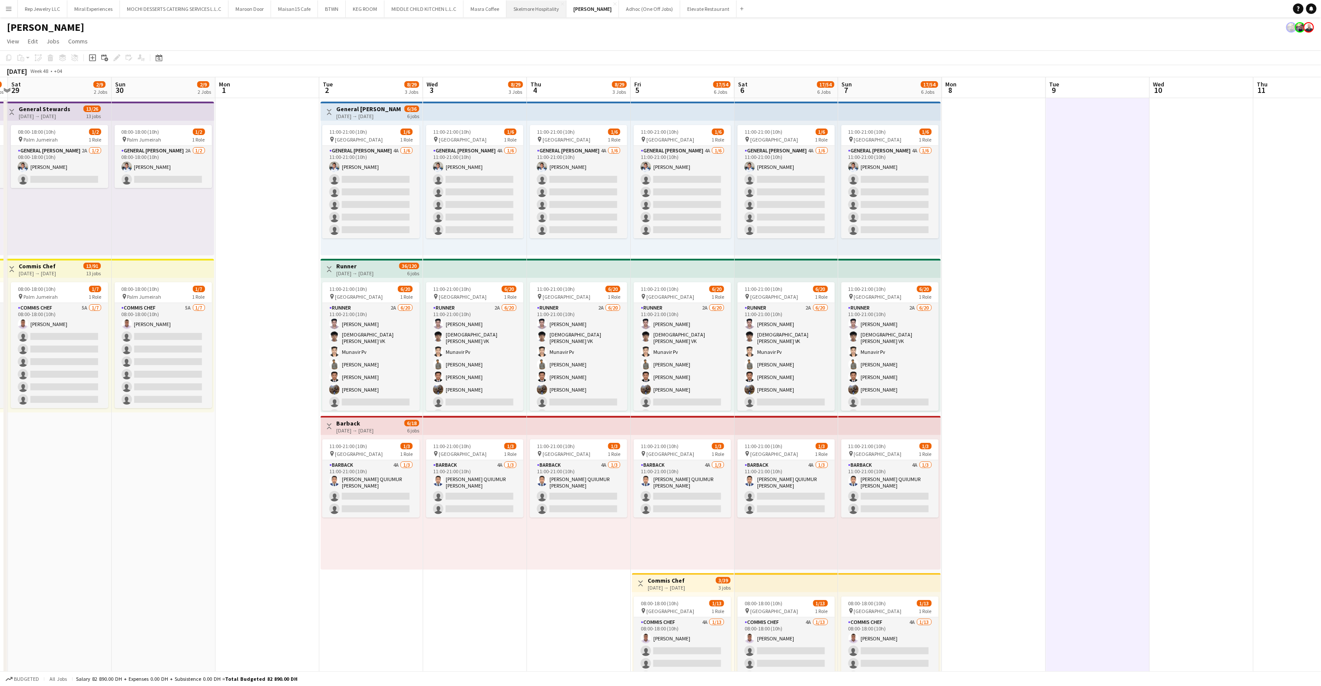 This screenshot has width=1321, height=686. I want to click on h3: General Stewards, so click(44, 109).